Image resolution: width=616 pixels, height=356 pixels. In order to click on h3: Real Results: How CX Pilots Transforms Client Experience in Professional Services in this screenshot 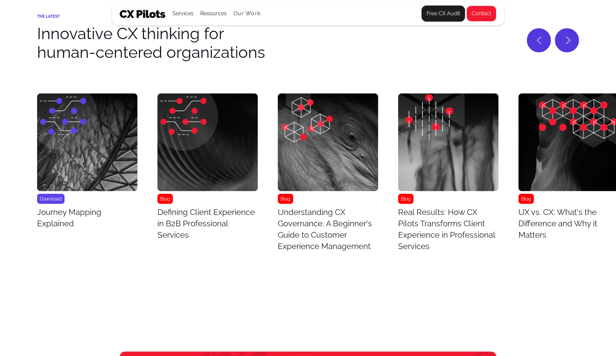, I will do `click(448, 229)`.